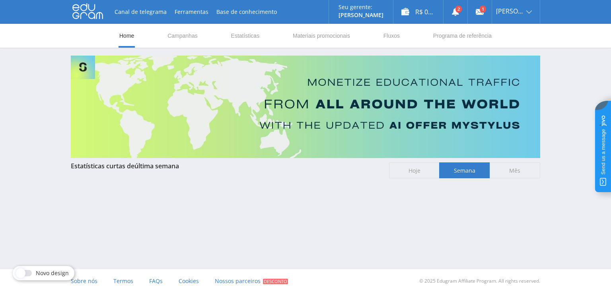  What do you see at coordinates (321, 36) in the screenshot?
I see `a: Materiais promocionais` at bounding box center [321, 36].